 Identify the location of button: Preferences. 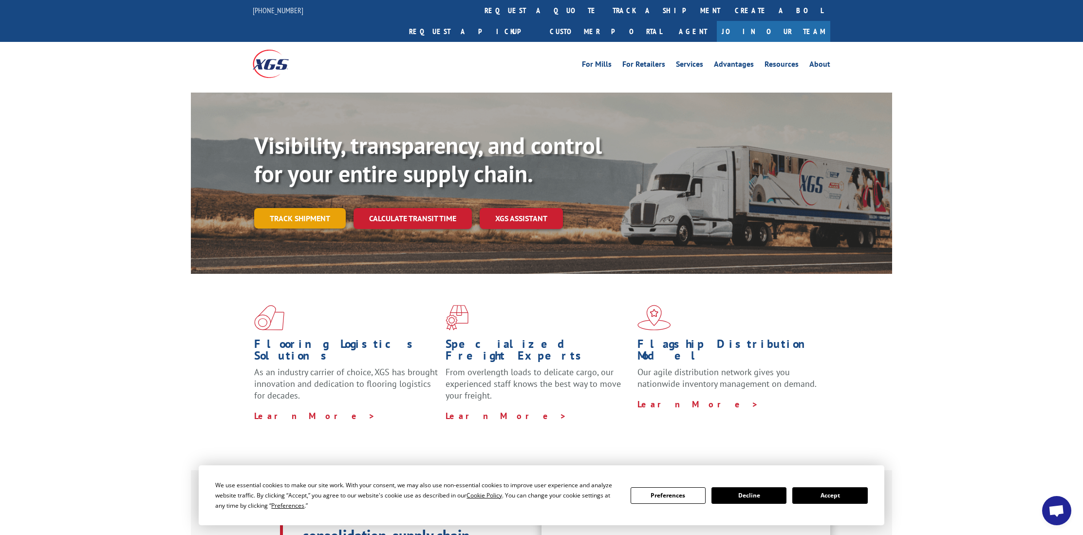
(668, 495).